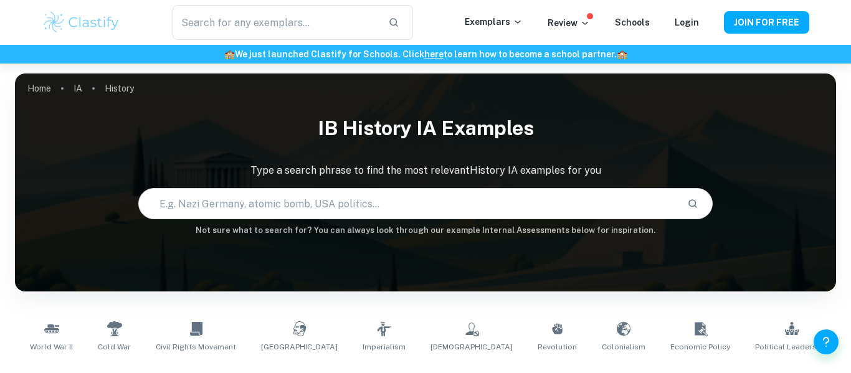 This screenshot has width=851, height=373. I want to click on a: Schools, so click(632, 22).